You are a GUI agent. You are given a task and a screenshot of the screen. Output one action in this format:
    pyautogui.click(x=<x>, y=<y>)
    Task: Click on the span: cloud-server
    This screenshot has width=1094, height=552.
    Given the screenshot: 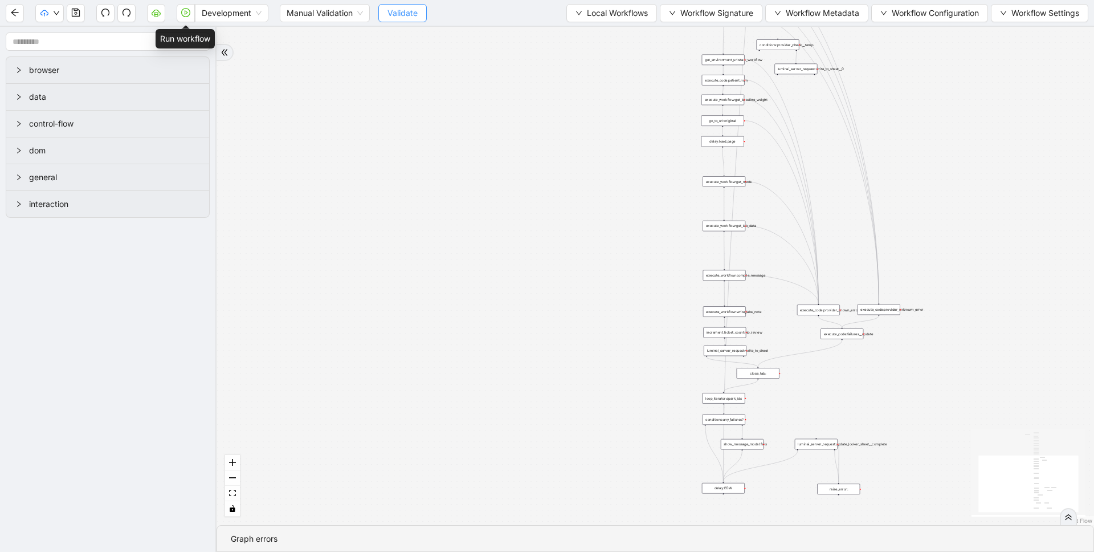 What is the action you would take?
    pyautogui.click(x=156, y=13)
    